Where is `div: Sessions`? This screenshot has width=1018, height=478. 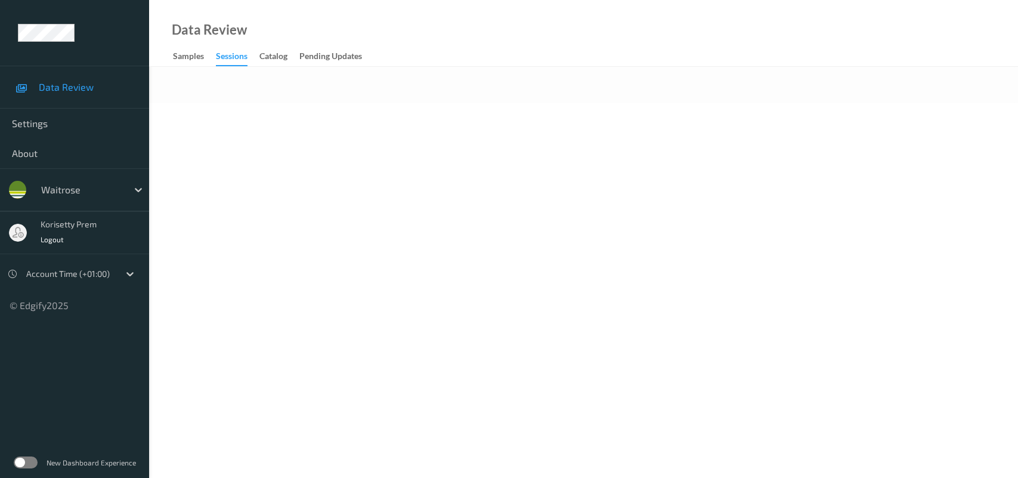
div: Sessions is located at coordinates (231, 58).